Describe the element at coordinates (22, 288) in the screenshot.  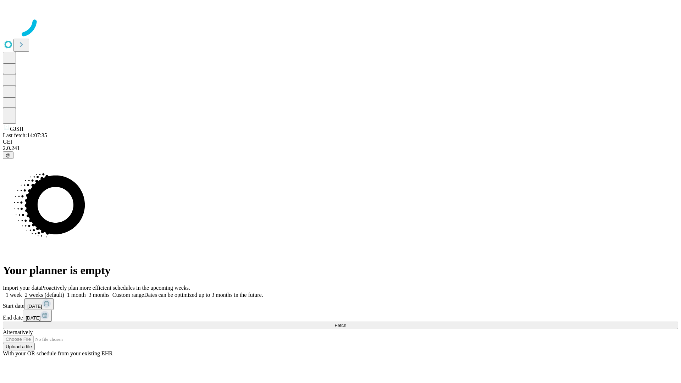
I see `span: Import your data` at that location.